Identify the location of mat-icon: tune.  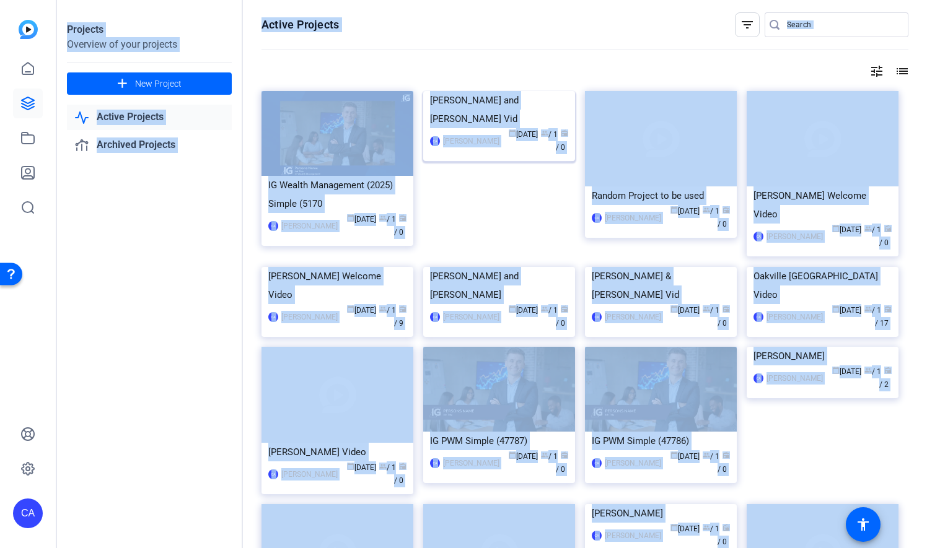
(877, 71).